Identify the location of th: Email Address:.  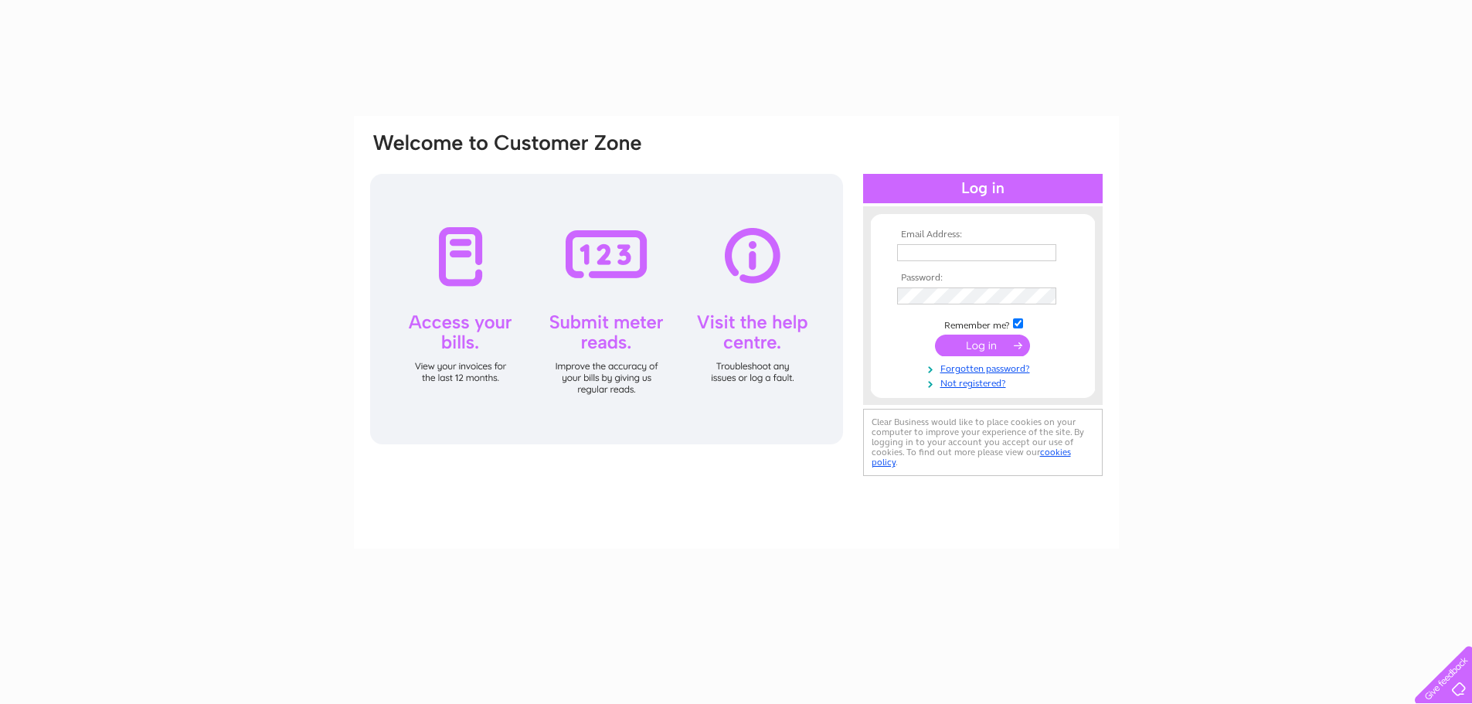
(983, 235).